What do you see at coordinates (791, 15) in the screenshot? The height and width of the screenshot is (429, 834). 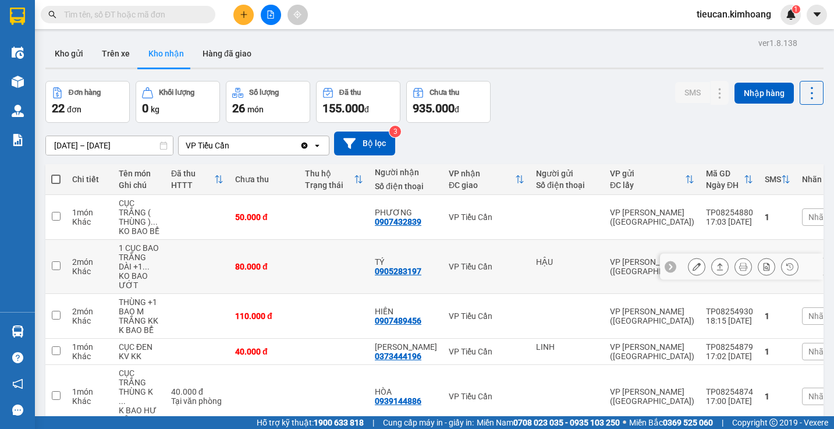 I see `img: icon-new-feature` at bounding box center [791, 15].